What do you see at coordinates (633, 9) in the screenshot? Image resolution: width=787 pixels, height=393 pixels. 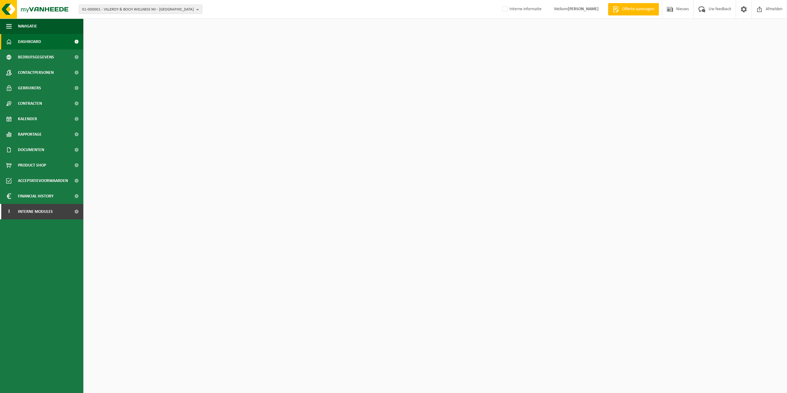 I see `a: Offerte aanvragen` at bounding box center [633, 9].